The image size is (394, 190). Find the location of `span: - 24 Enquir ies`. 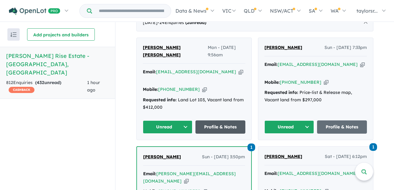

span: - 24 Enquir ies is located at coordinates (182, 22).